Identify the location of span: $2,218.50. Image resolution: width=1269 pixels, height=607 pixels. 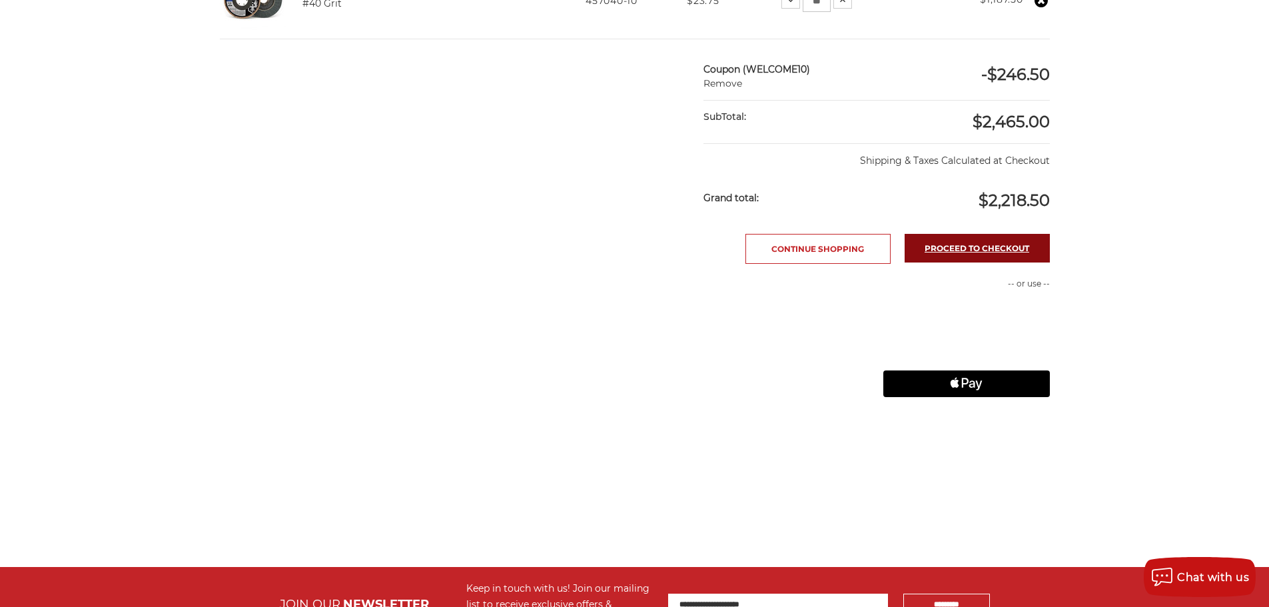
(1014, 200).